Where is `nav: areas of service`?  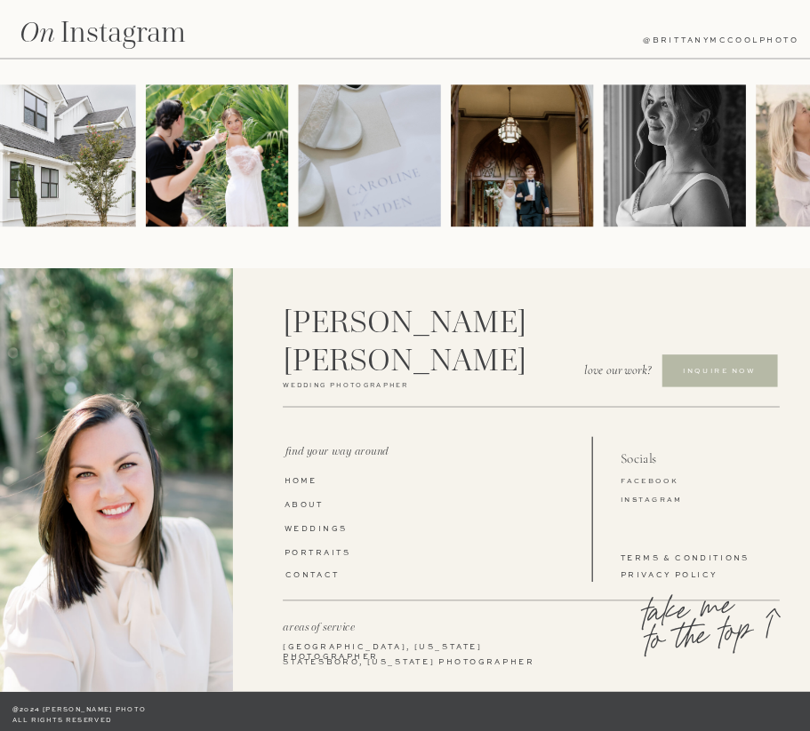
nav: areas of service is located at coordinates (318, 625).